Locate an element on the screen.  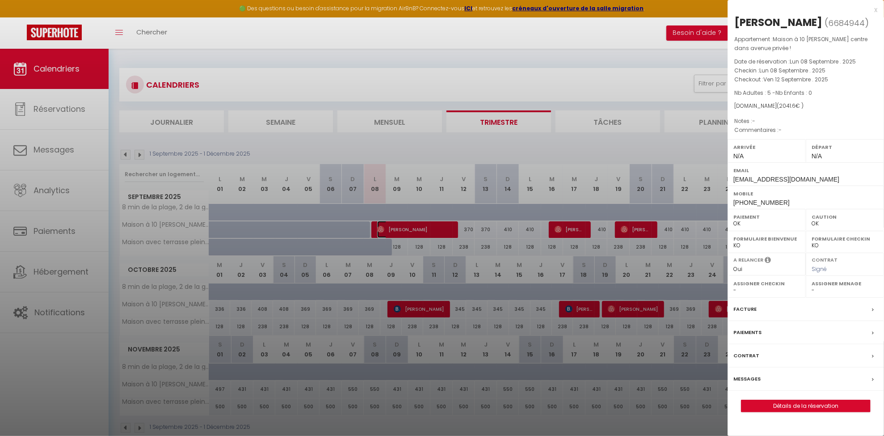
label: Paiement is located at coordinates (767, 217).